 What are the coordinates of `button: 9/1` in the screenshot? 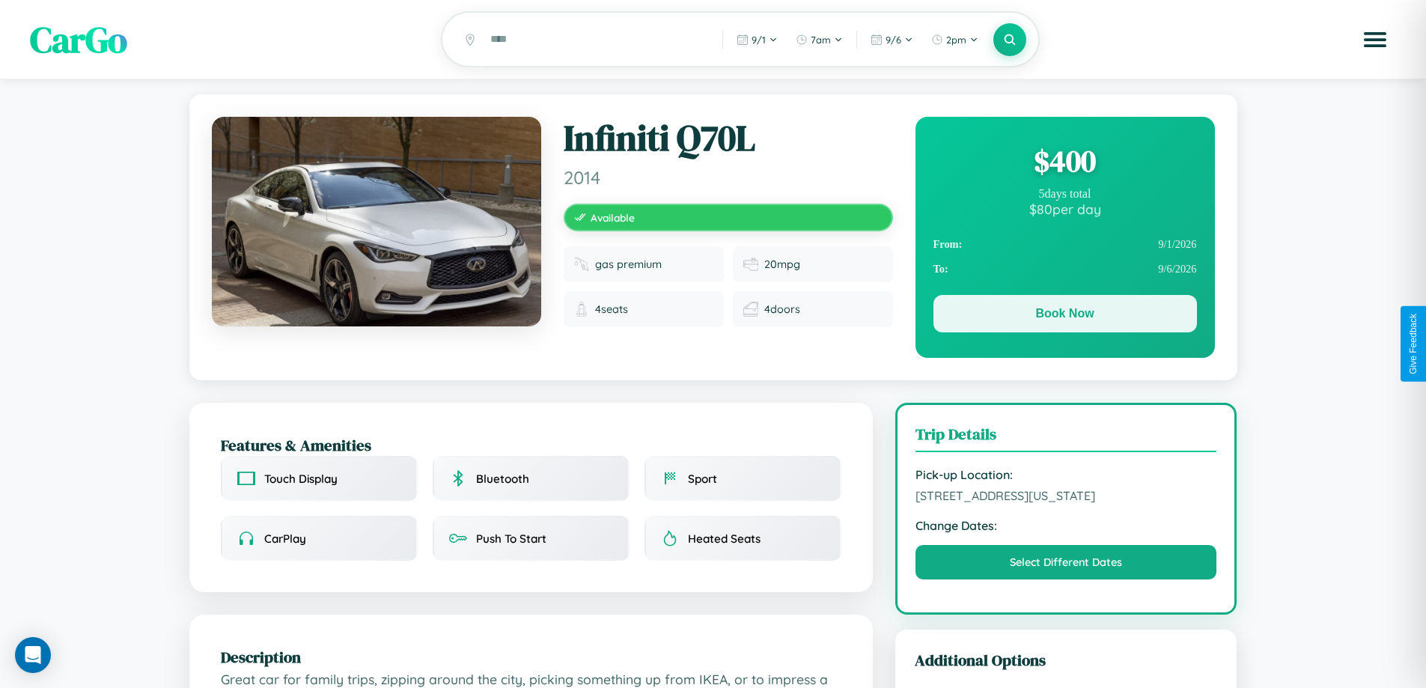 It's located at (757, 40).